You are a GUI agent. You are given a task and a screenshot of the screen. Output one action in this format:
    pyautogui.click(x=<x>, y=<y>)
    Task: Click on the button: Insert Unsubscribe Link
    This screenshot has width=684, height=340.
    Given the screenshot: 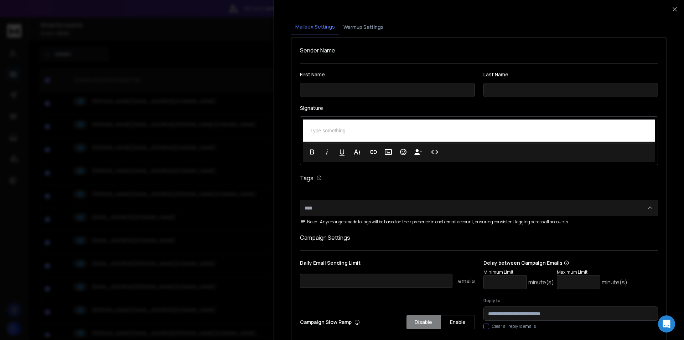 What is the action you would take?
    pyautogui.click(x=419, y=152)
    